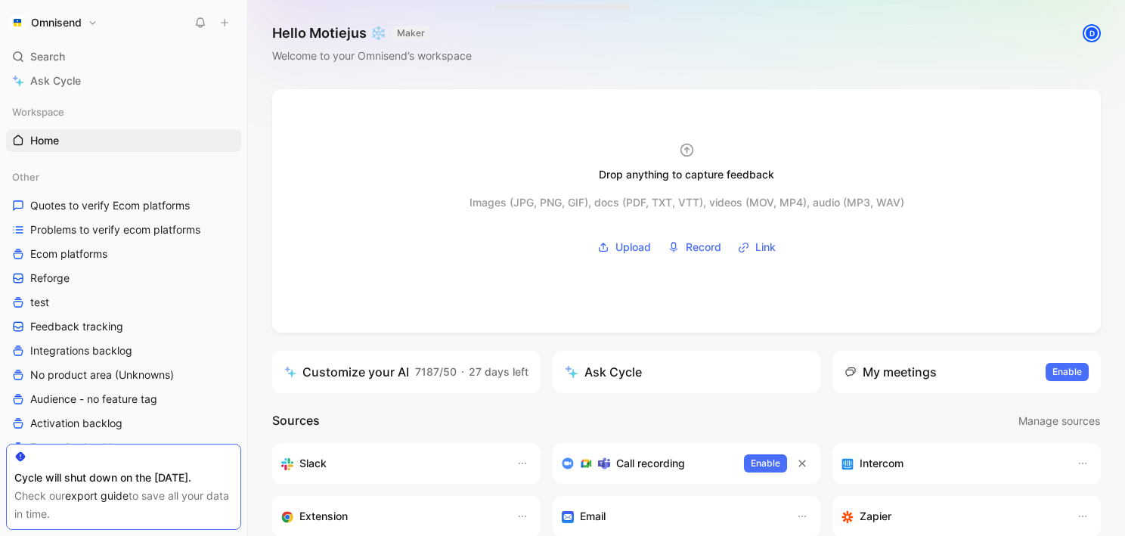  What do you see at coordinates (50, 278) in the screenshot?
I see `span: Reforge` at bounding box center [50, 278].